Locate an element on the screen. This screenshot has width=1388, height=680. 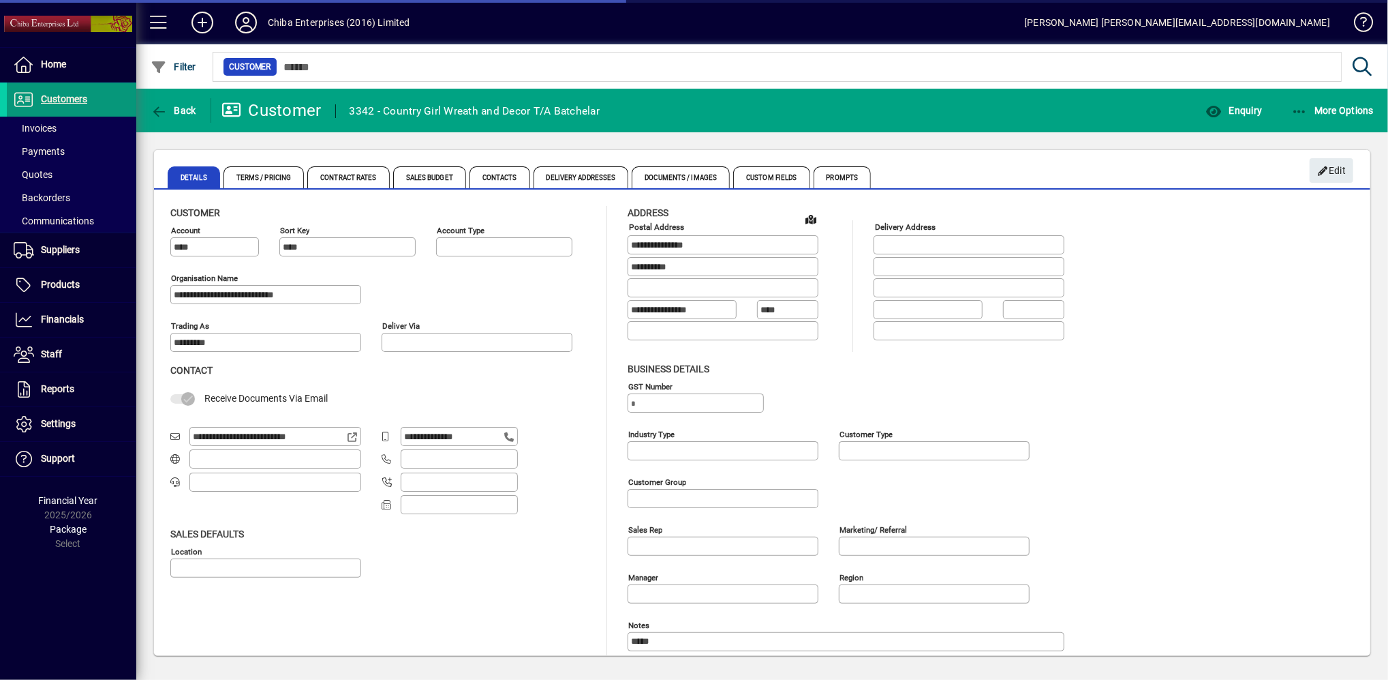
button: Profile is located at coordinates (246, 22).